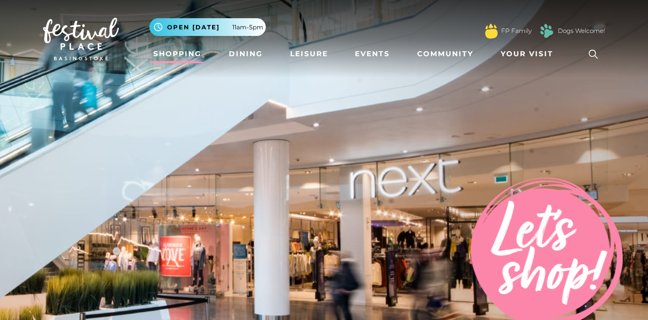  What do you see at coordinates (372, 54) in the screenshot?
I see `a: Events` at bounding box center [372, 54].